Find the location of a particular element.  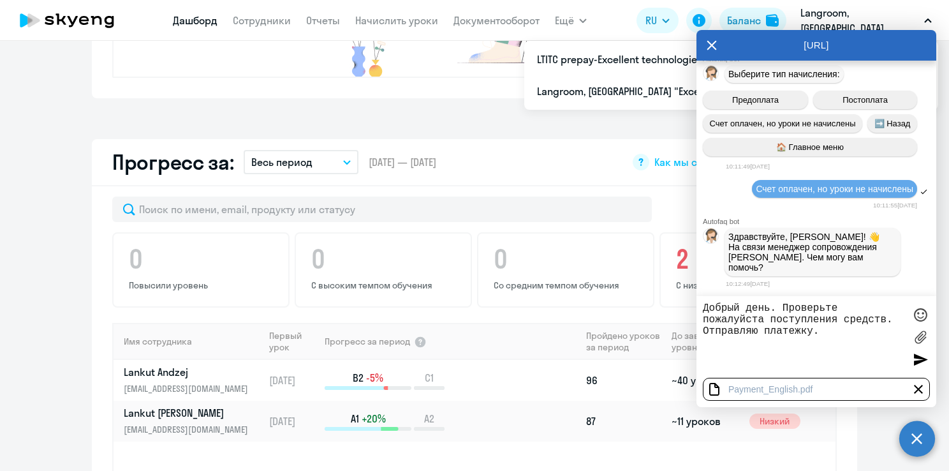

div: .pdf is located at coordinates (805, 389).